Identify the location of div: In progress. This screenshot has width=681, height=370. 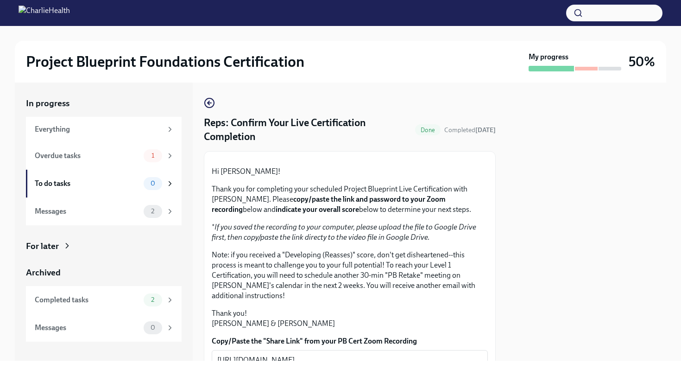
(104, 103).